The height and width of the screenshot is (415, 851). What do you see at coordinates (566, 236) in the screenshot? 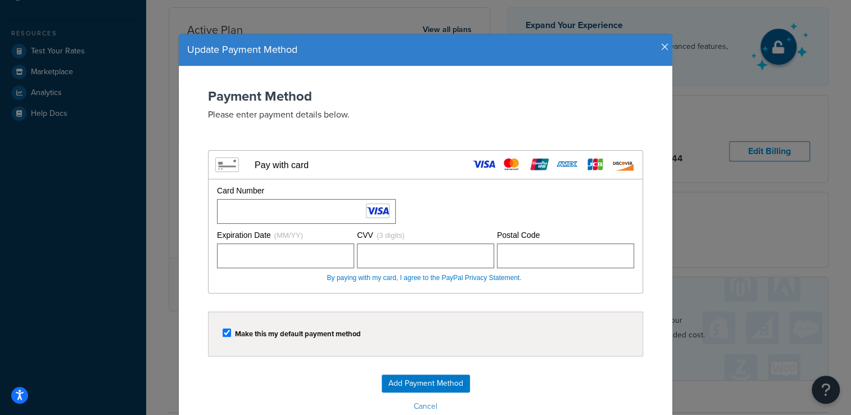
I see `div: Postal Code` at bounding box center [566, 236].